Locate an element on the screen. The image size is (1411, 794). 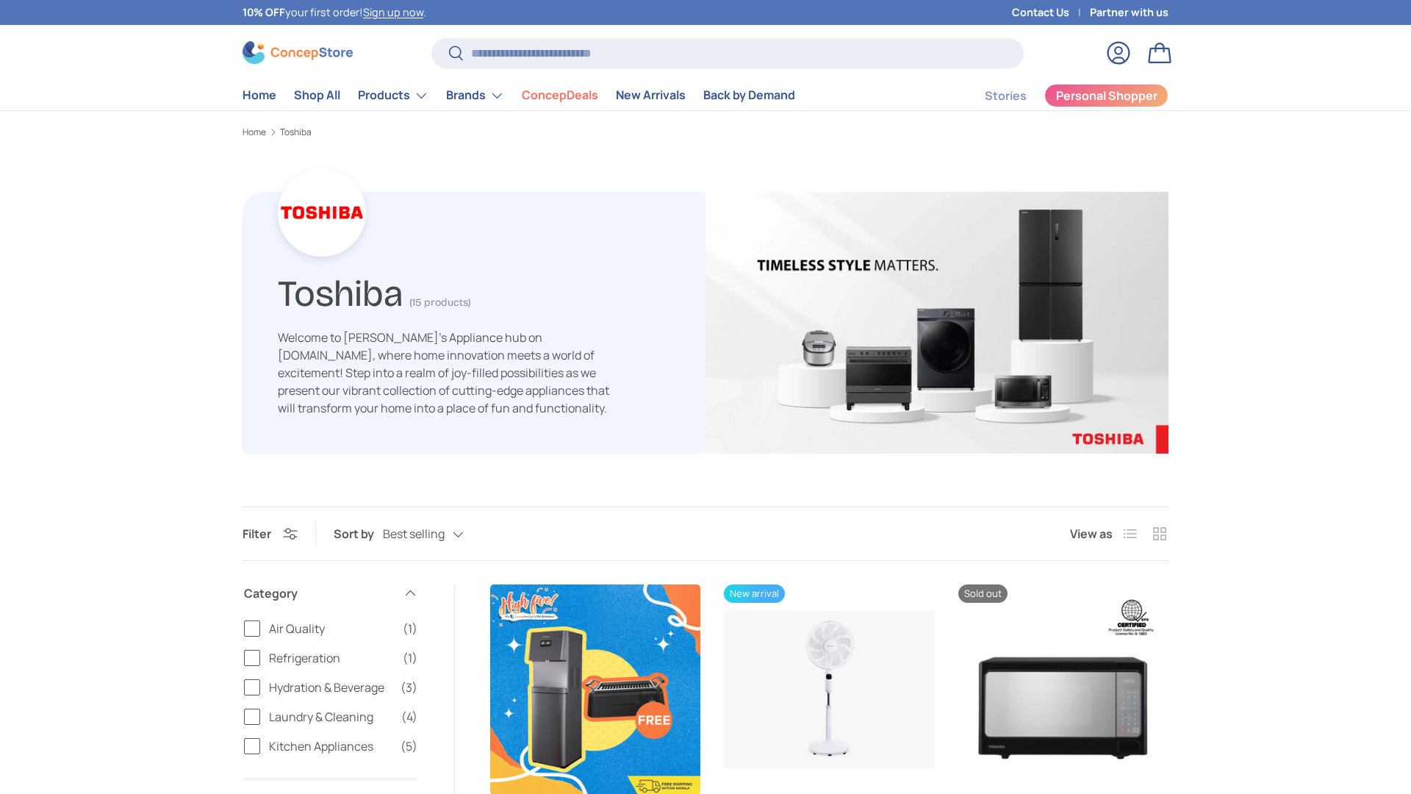
img: Toshiba is located at coordinates (937, 323).